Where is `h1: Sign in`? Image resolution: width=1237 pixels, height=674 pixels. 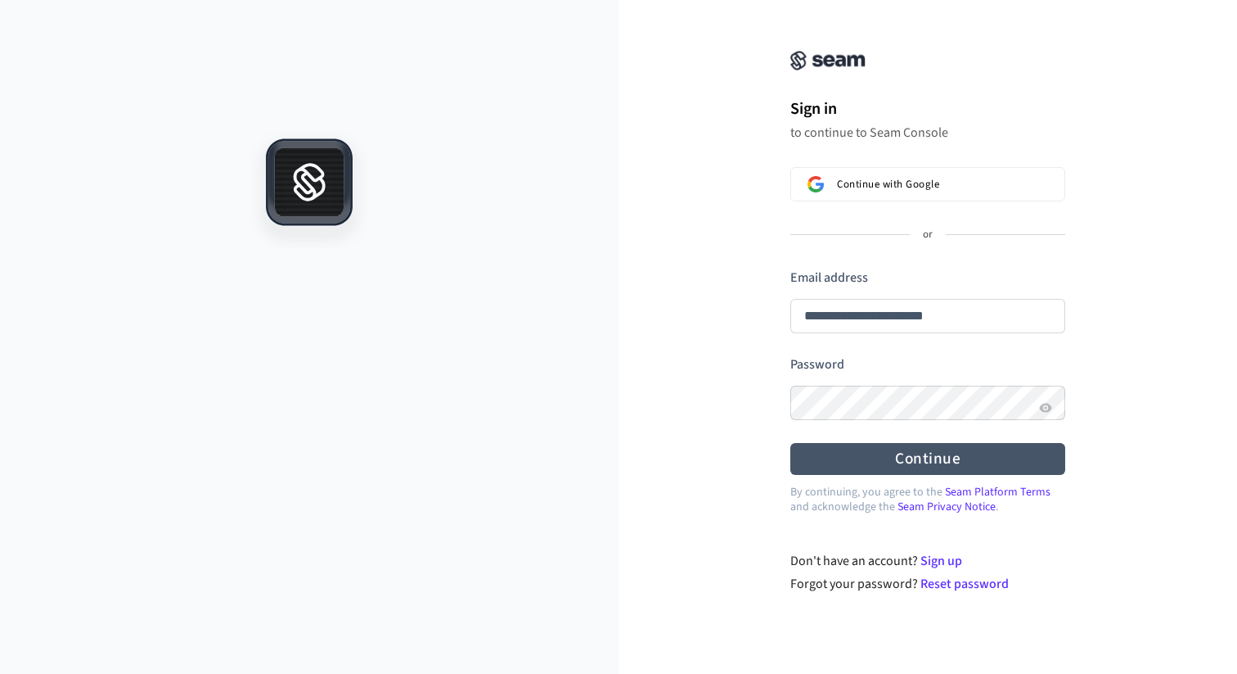 h1: Sign in is located at coordinates (928, 109).